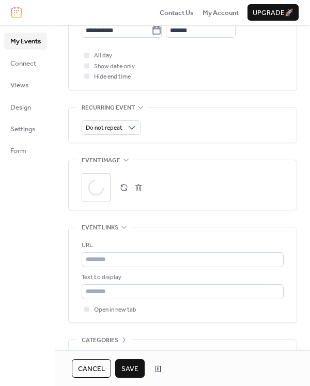 Image resolution: width=310 pixels, height=386 pixels. Describe the element at coordinates (19, 85) in the screenshot. I see `span: Views` at that location.